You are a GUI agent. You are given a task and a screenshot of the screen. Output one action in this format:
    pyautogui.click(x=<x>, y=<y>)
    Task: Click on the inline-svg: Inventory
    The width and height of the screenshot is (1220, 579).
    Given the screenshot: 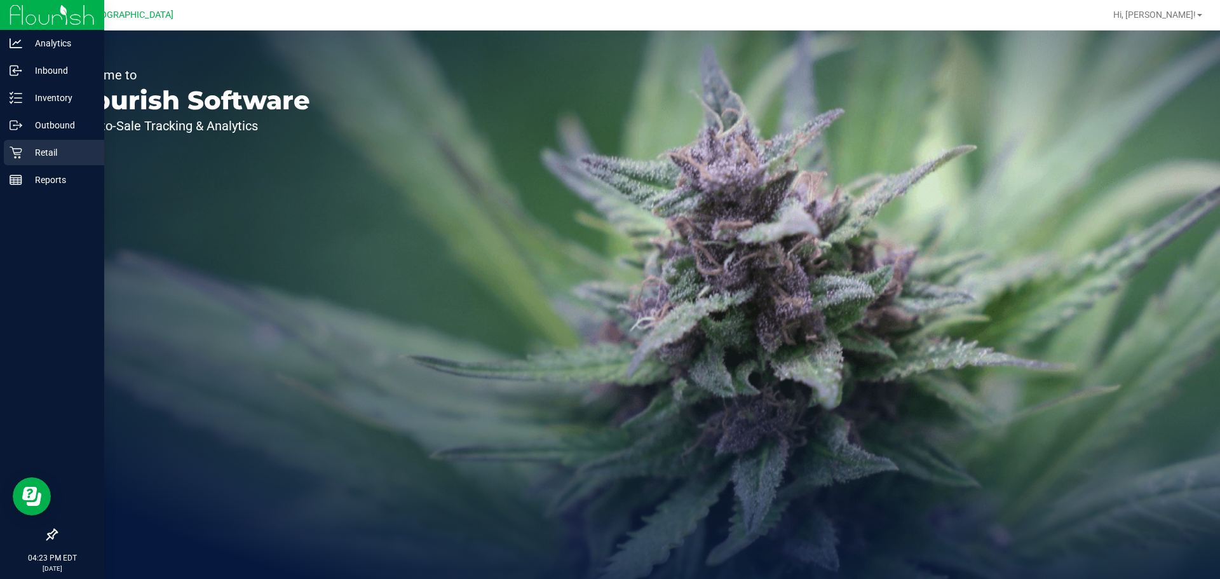 What is the action you would take?
    pyautogui.click(x=16, y=98)
    